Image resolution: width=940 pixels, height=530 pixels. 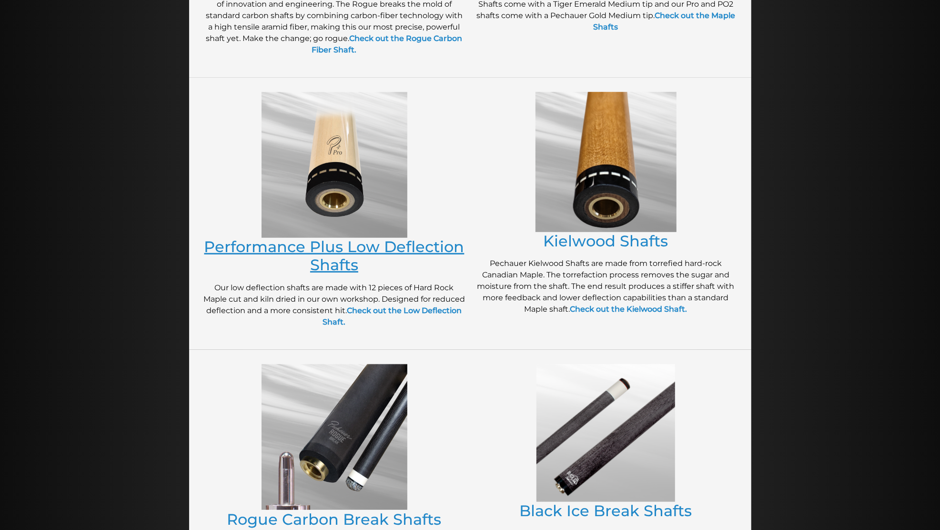 What do you see at coordinates (606, 510) in the screenshot?
I see `a: Black Ice Break Shafts` at bounding box center [606, 510].